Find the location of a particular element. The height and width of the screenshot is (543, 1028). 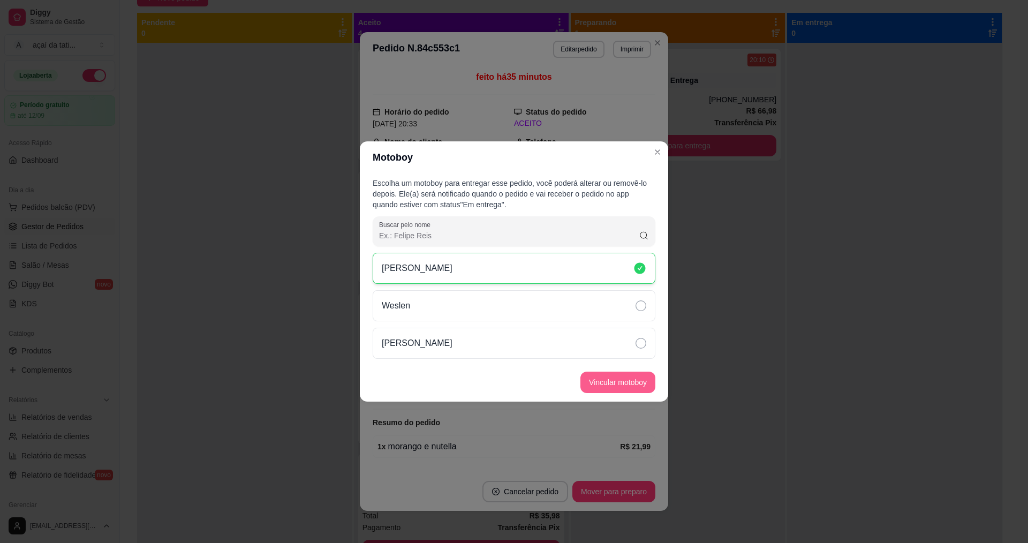

button: Close is located at coordinates (657, 152).